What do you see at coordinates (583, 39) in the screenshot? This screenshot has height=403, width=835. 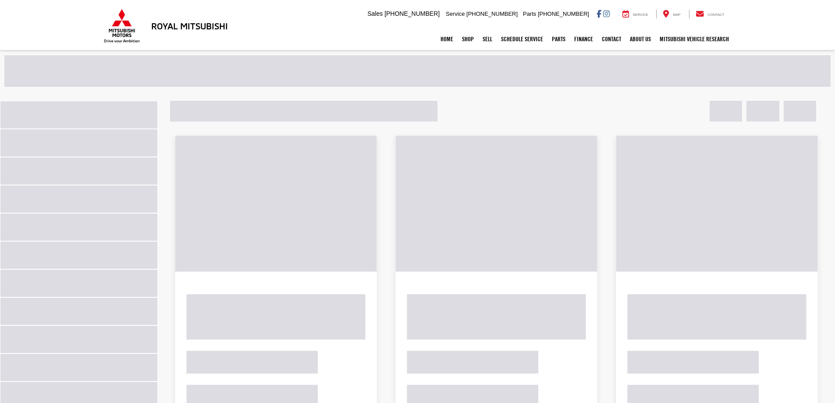 I see `a: Finance` at bounding box center [583, 39].